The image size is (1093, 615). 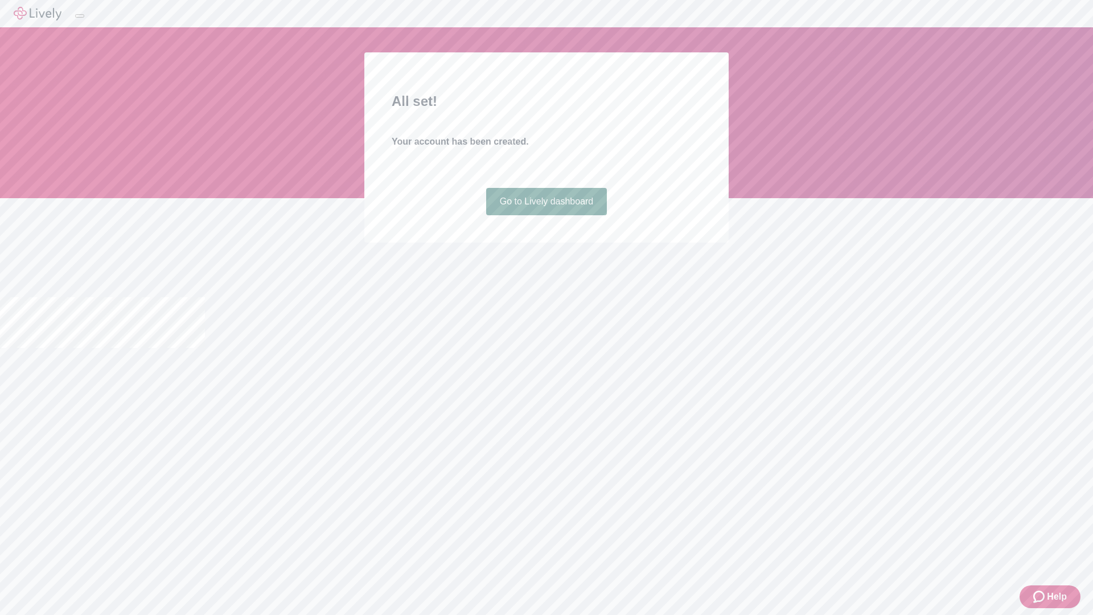 I want to click on img: Lively, so click(x=38, y=14).